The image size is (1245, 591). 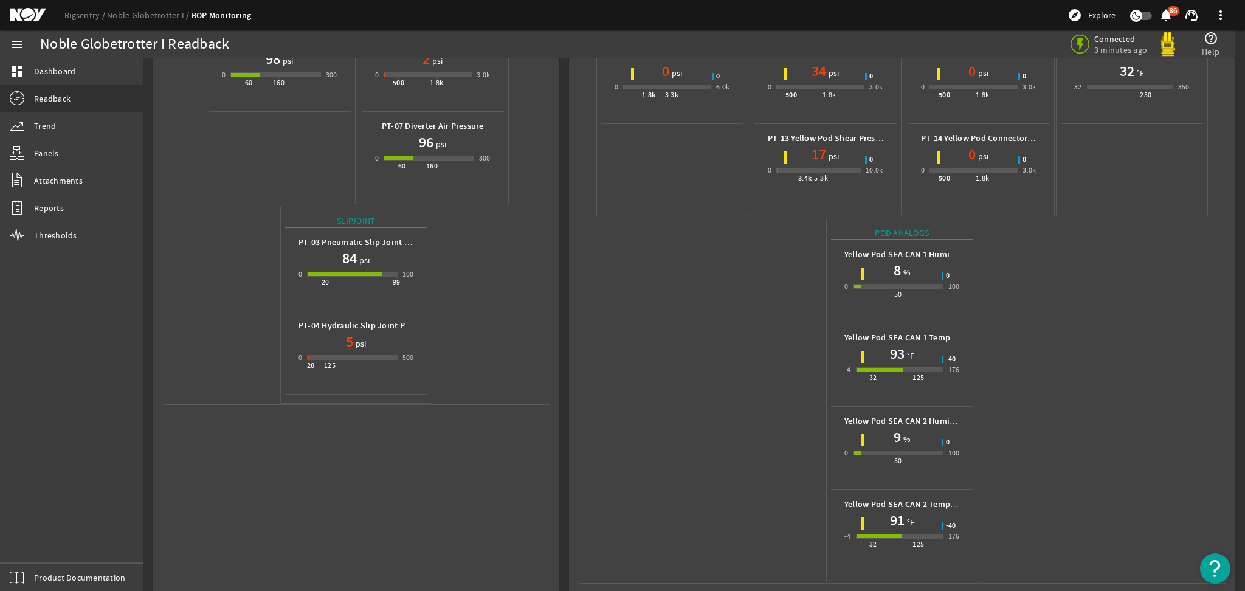 What do you see at coordinates (46, 153) in the screenshot?
I see `span: Panels` at bounding box center [46, 153].